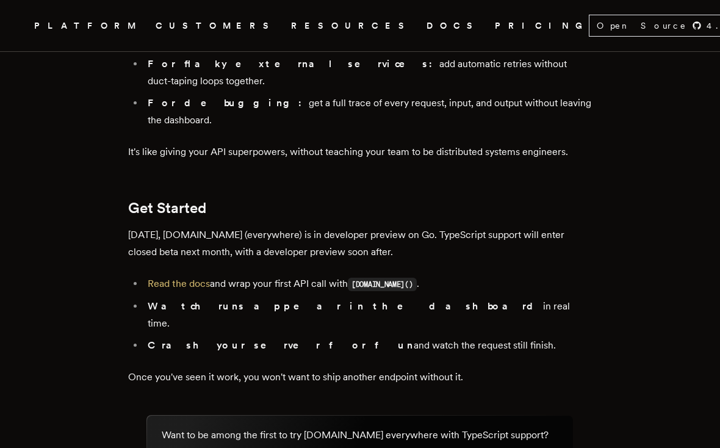  I want to click on p: It's like giving your API superpowers, without teaching your team to be distributed systems engin..., so click(360, 152).